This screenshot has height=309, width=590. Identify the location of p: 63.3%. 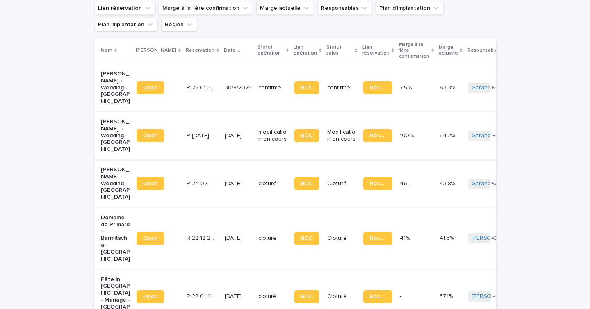
(448, 87).